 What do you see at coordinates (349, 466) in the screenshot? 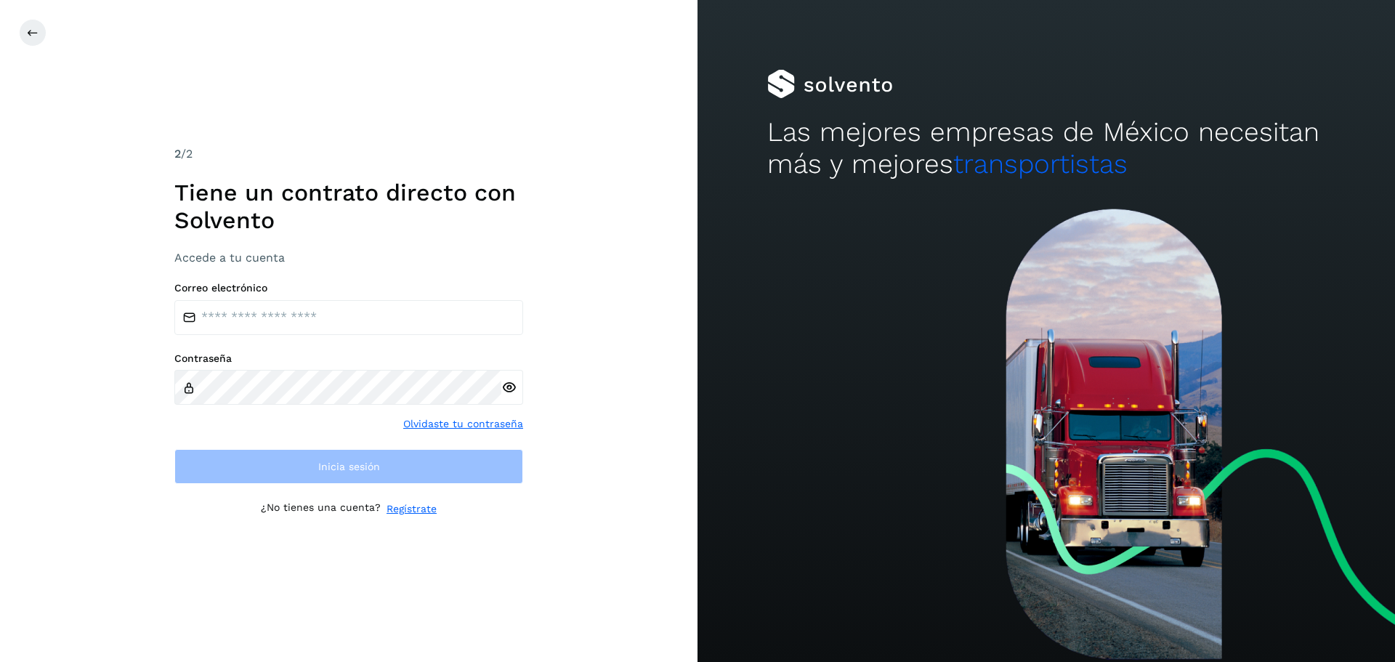
I see `button: Inicia sesión` at bounding box center [349, 466].